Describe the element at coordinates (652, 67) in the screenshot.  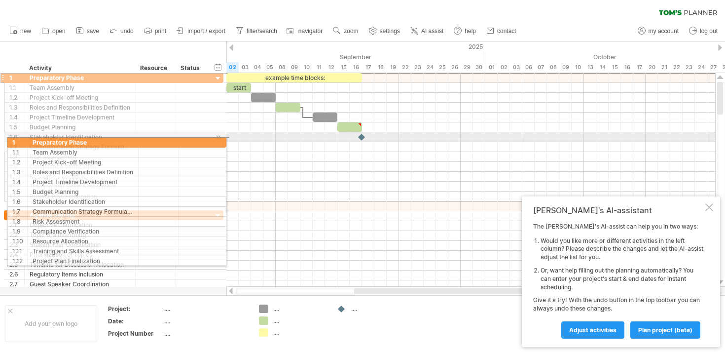
I see `div: Monday, 20 October 2025` at that location.